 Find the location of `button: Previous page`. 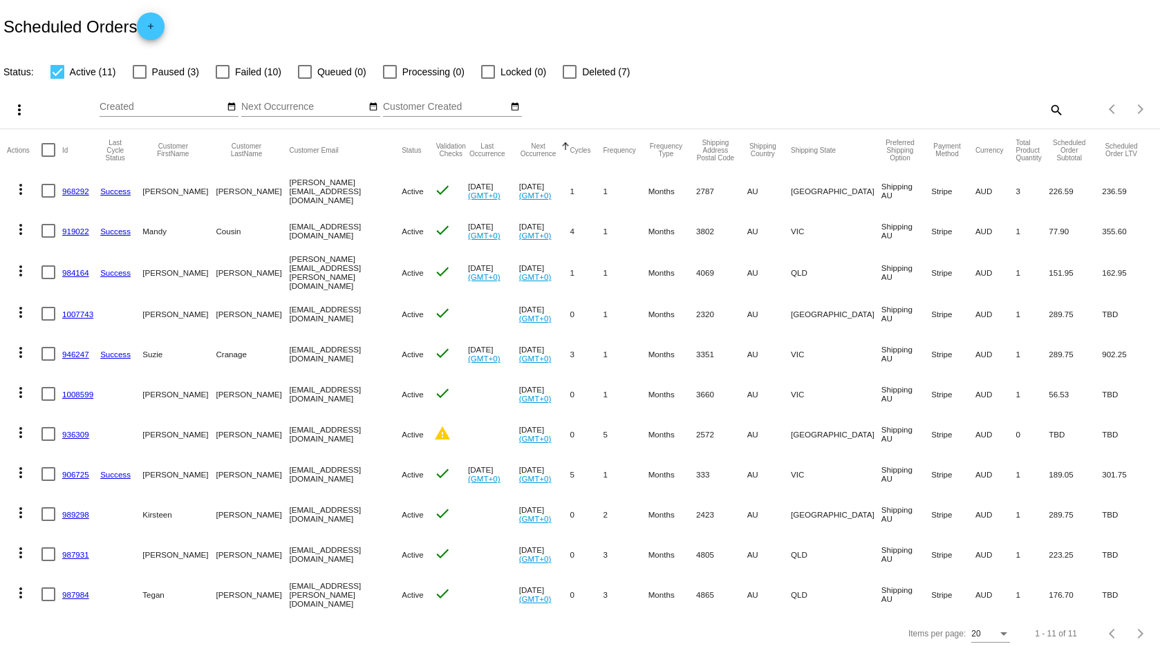

button: Previous page is located at coordinates (1113, 634).